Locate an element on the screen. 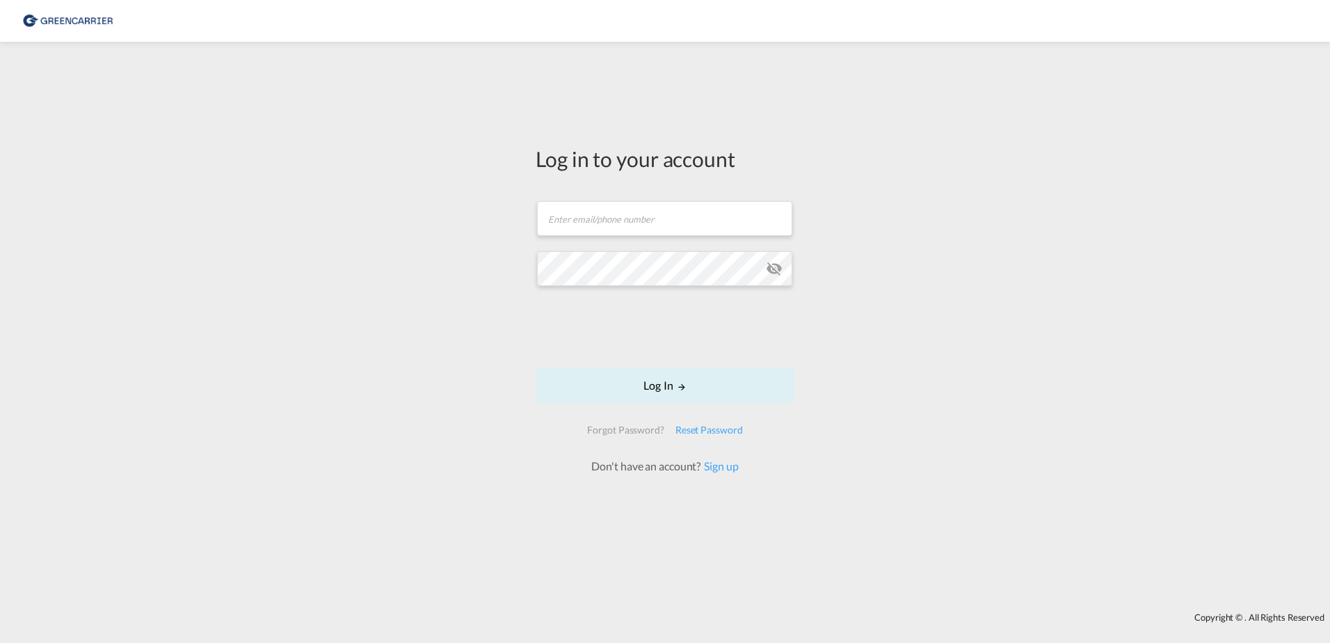 Image resolution: width=1330 pixels, height=643 pixels. div: Don't have an account? is located at coordinates (664, 466).